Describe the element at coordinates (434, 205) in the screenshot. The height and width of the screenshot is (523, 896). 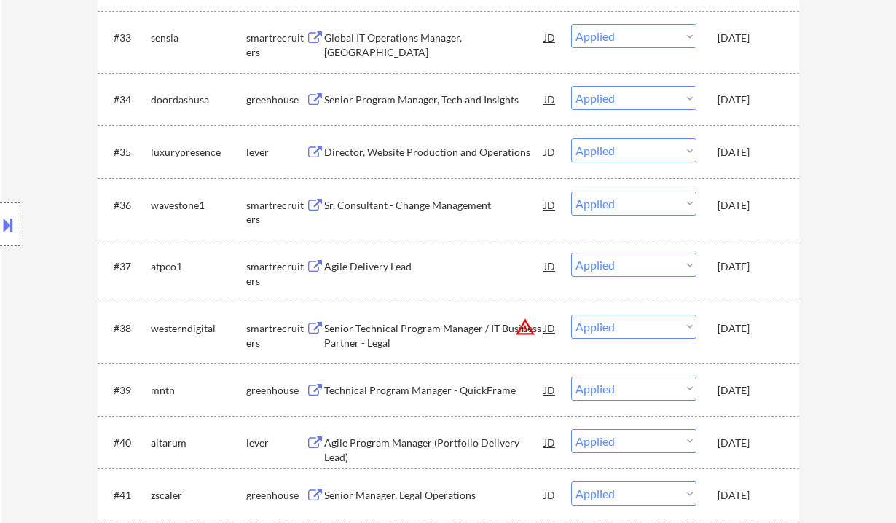
I see `div: Sr. Consultant - Change Management` at that location.